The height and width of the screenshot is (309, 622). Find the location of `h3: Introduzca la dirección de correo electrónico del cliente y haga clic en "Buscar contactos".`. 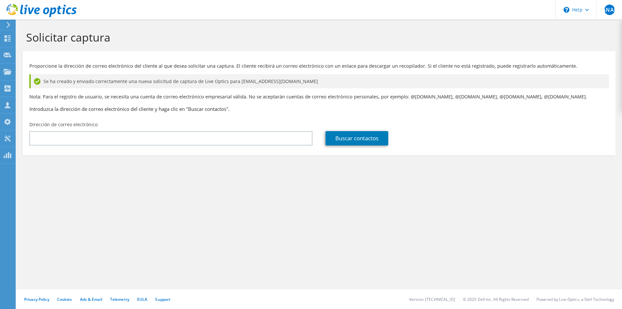

h3: Introduzca la dirección de correo electrónico del cliente y haga clic en "Buscar contactos". is located at coordinates (319, 109).